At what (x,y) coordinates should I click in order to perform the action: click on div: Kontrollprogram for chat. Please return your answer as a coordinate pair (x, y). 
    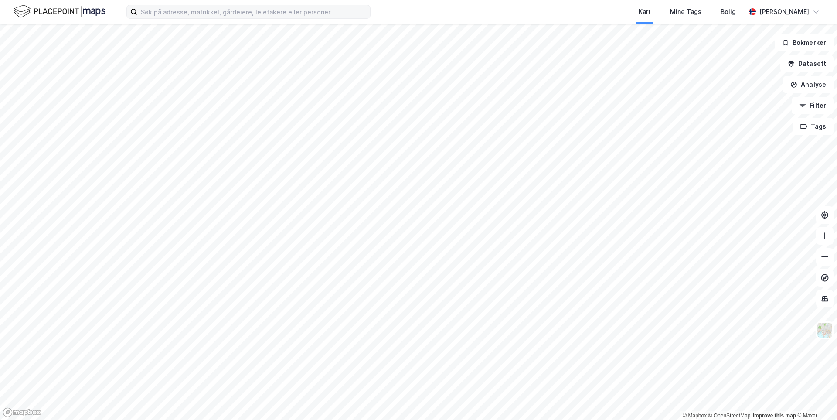
    Looking at the image, I should click on (815, 399).